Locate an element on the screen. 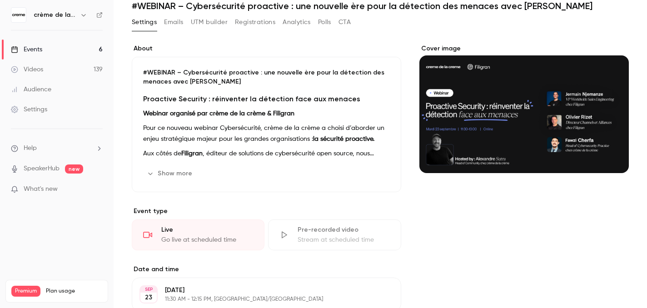 This screenshot has width=647, height=308. div: Go live at scheduled time is located at coordinates (207, 240).